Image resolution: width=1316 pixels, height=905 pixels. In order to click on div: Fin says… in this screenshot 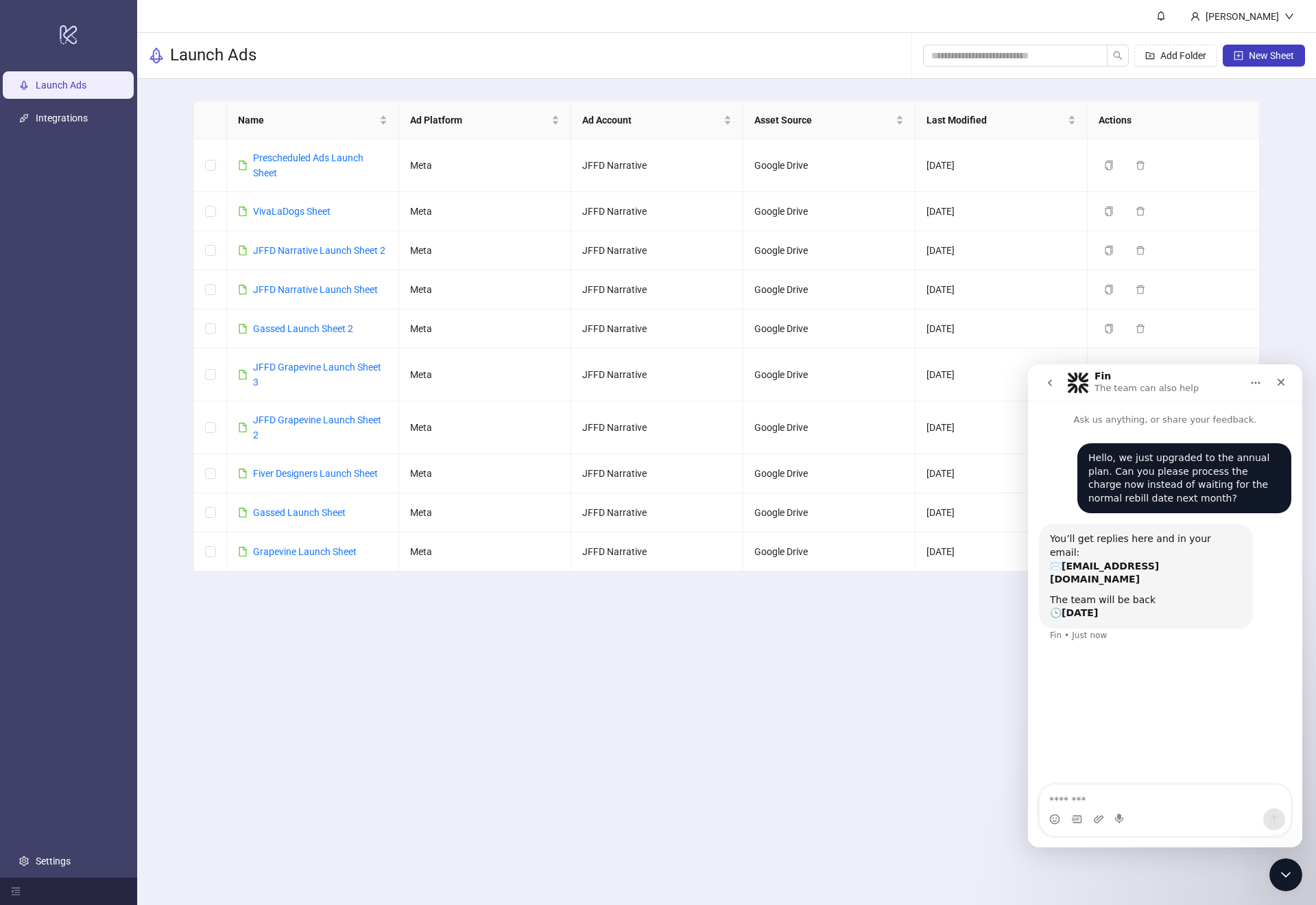, I will do `click(137, 227)`.